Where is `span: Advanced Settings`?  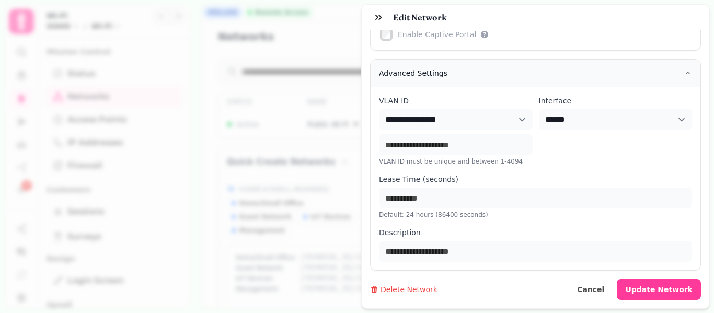 span: Advanced Settings is located at coordinates (413, 73).